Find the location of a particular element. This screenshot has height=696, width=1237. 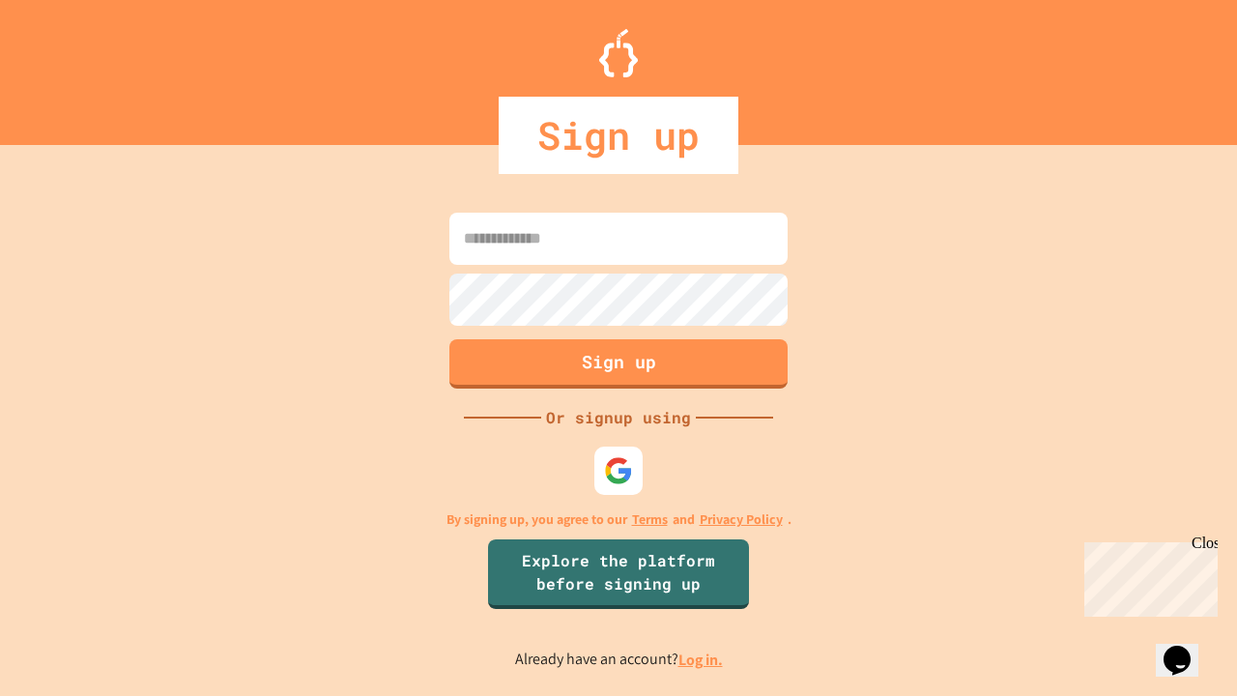

div: Or signup using is located at coordinates (619, 418).